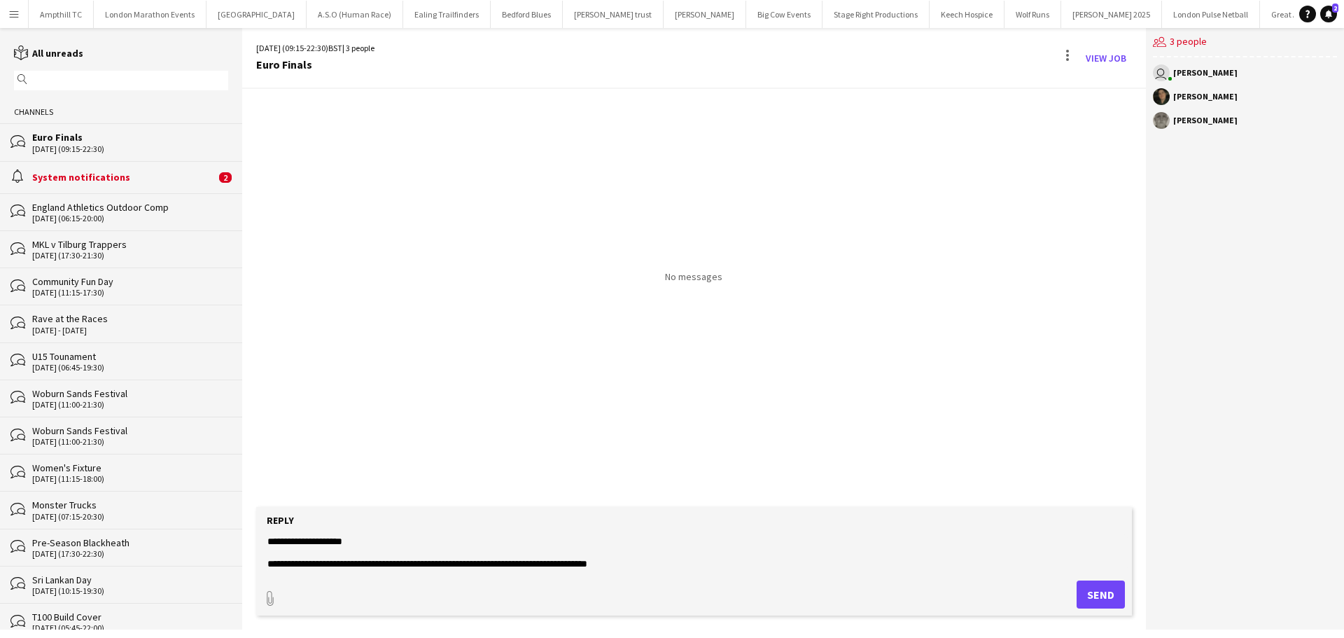 The image size is (1344, 638). I want to click on div: MKL v Tilburg Trappers, so click(130, 244).